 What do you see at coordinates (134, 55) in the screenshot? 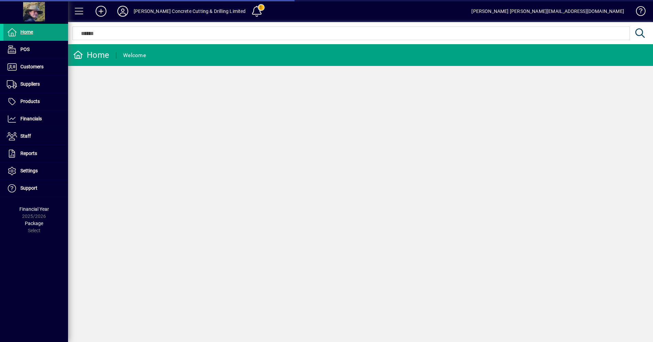
I see `div: Welcome` at bounding box center [134, 55].